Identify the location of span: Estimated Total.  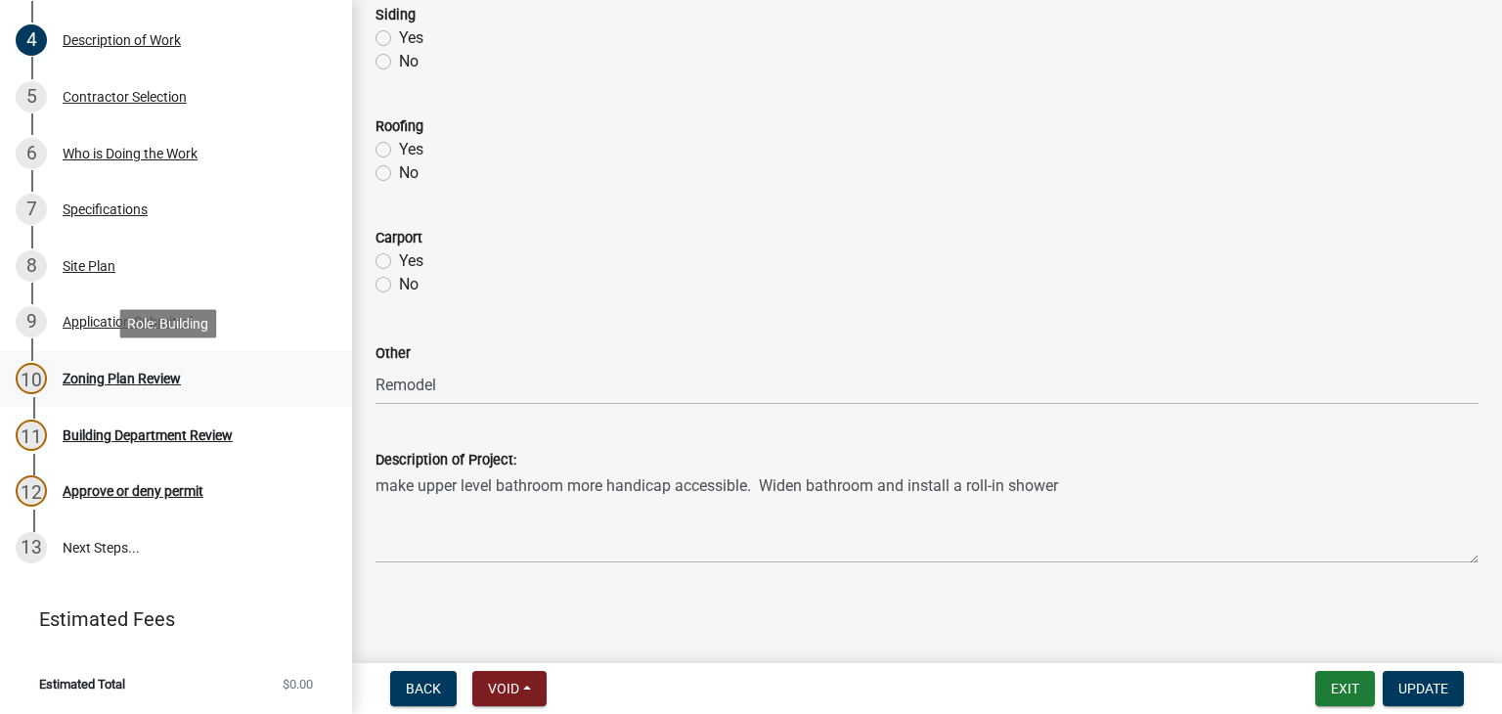
(82, 684).